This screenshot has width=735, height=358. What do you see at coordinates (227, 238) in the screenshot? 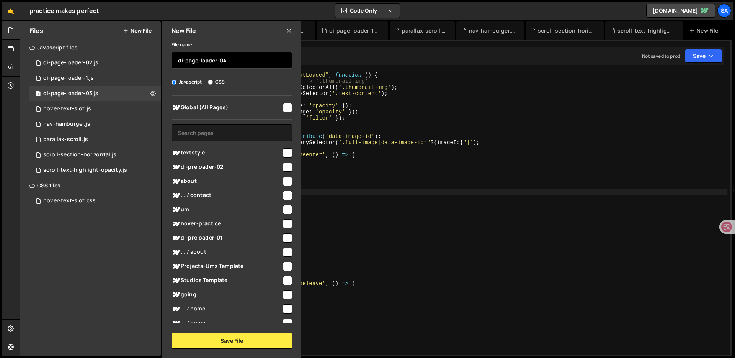
I see `span: di-preloader-01` at bounding box center [227, 238].